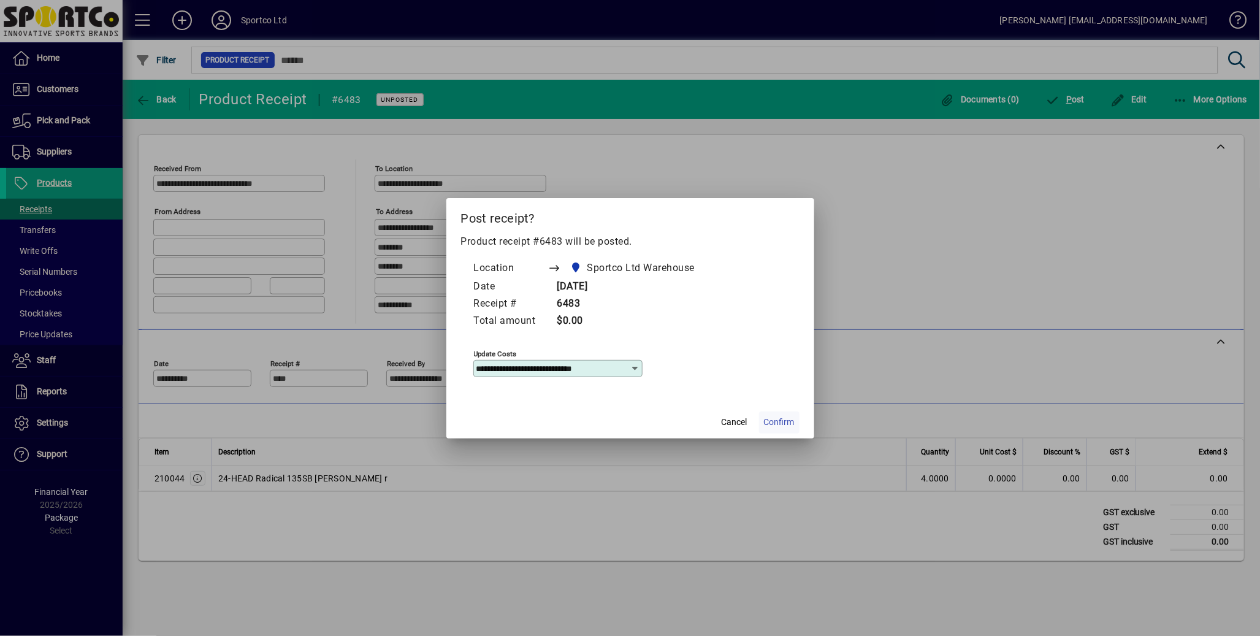 The width and height of the screenshot is (1260, 636). Describe the element at coordinates (779, 422) in the screenshot. I see `span: Confirm` at that location.